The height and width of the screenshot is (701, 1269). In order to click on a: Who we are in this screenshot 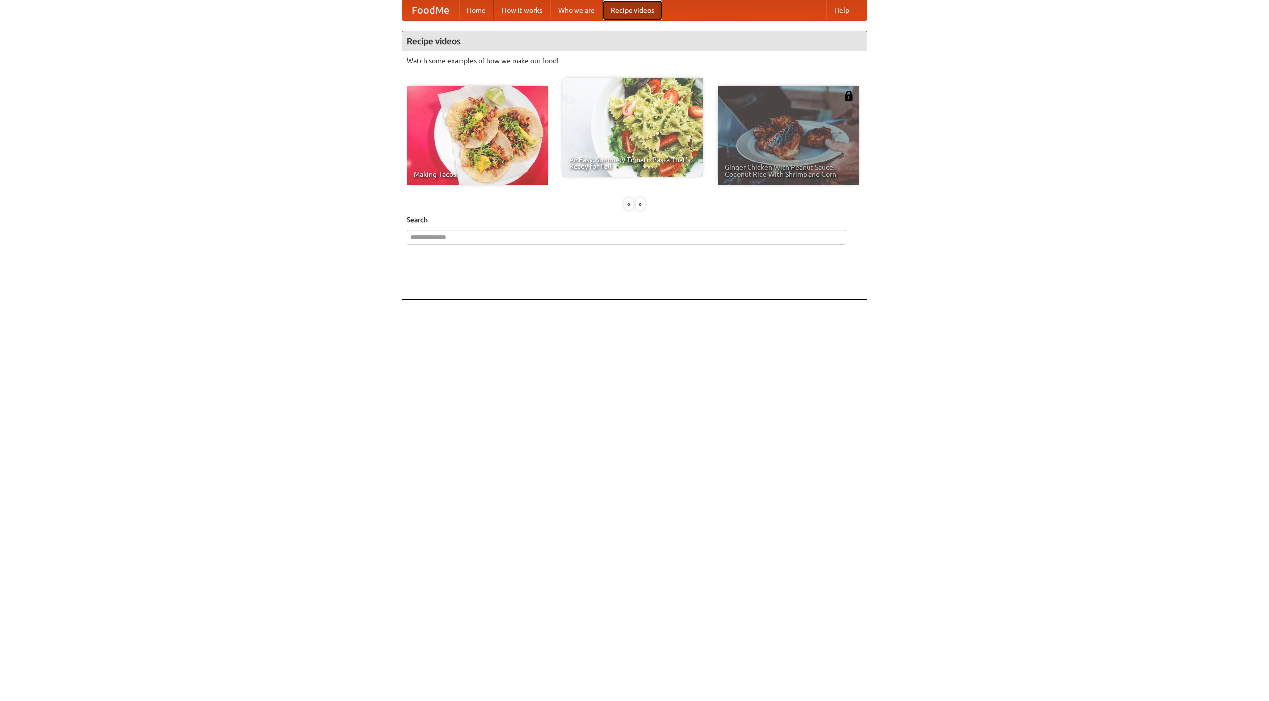, I will do `click(577, 10)`.